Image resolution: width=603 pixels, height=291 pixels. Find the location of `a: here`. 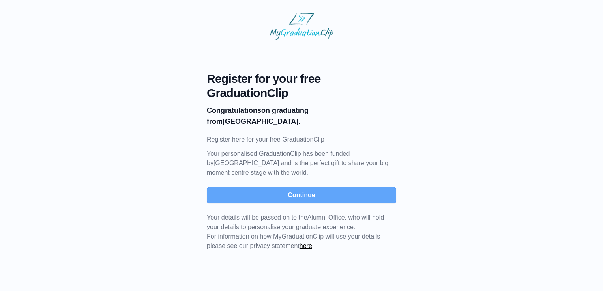

a: here is located at coordinates (306, 246).